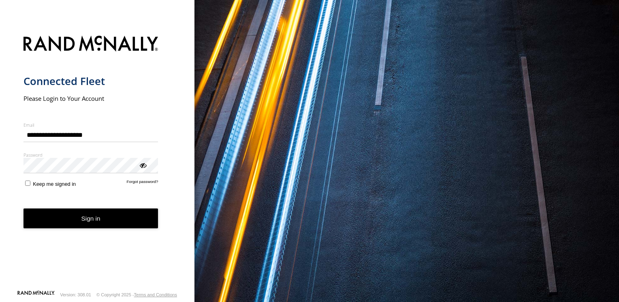 This screenshot has height=302, width=619. I want to click on a: Visit our Website, so click(36, 295).